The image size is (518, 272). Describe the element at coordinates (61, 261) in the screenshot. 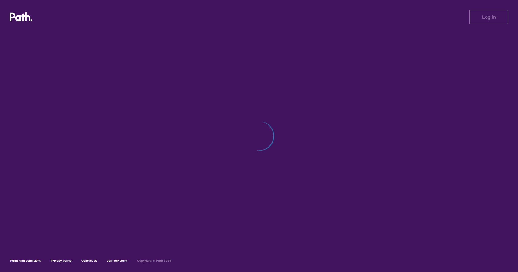

I see `a: Privacy policy` at that location.